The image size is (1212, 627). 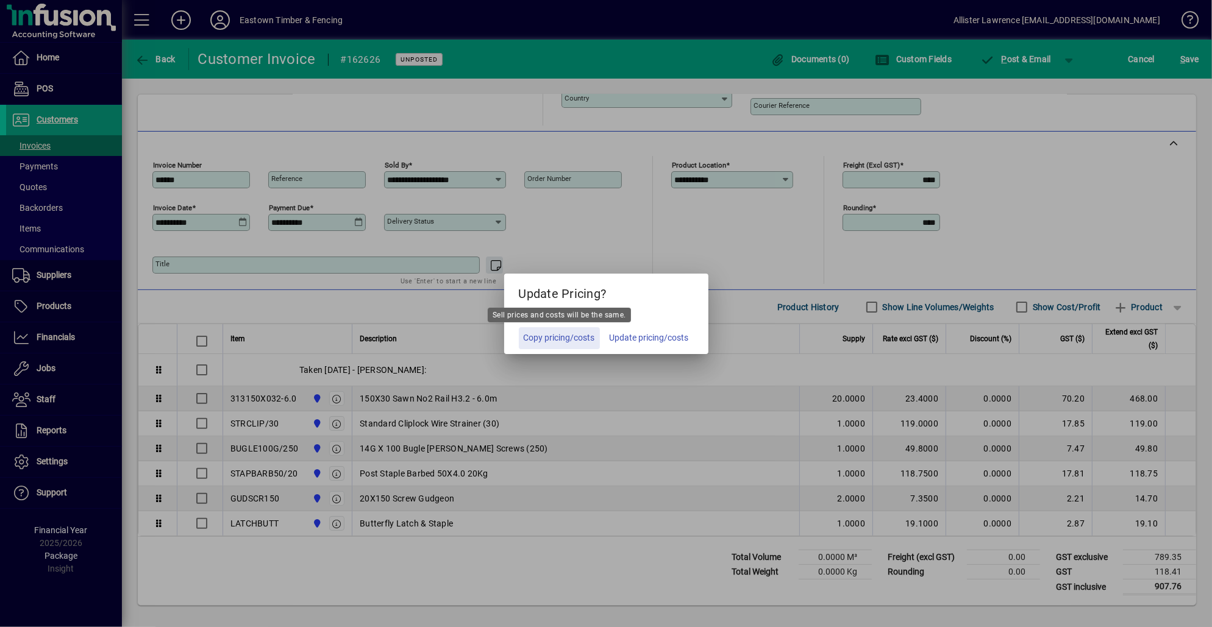 What do you see at coordinates (559, 338) in the screenshot?
I see `button: Copy pricing/costs` at bounding box center [559, 338].